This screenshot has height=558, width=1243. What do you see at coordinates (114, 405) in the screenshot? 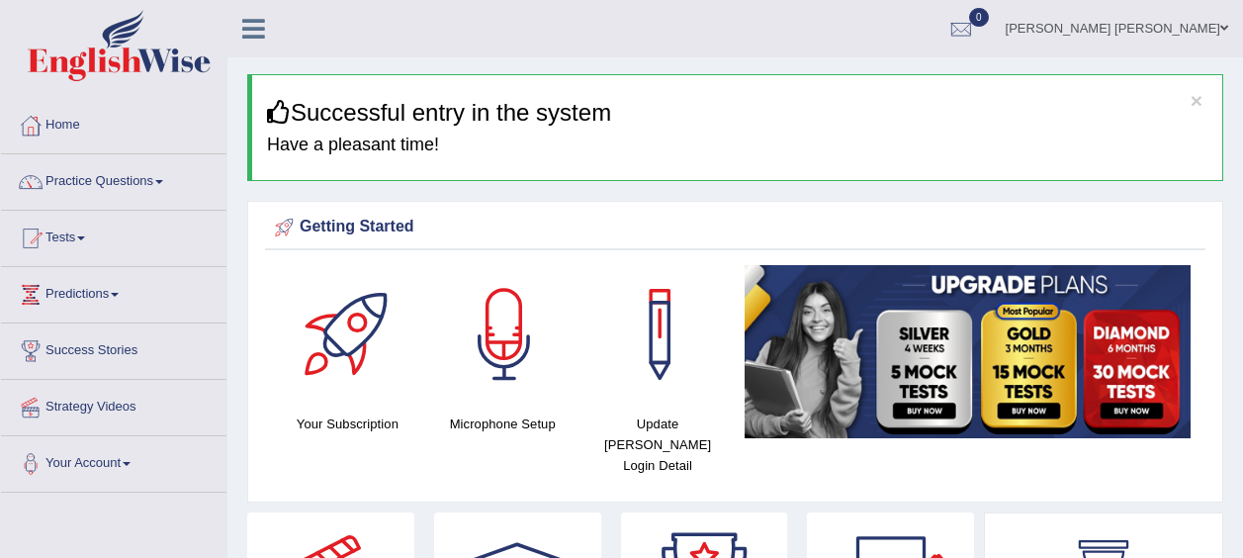
I see `a: Strategy Videos` at bounding box center [114, 405].